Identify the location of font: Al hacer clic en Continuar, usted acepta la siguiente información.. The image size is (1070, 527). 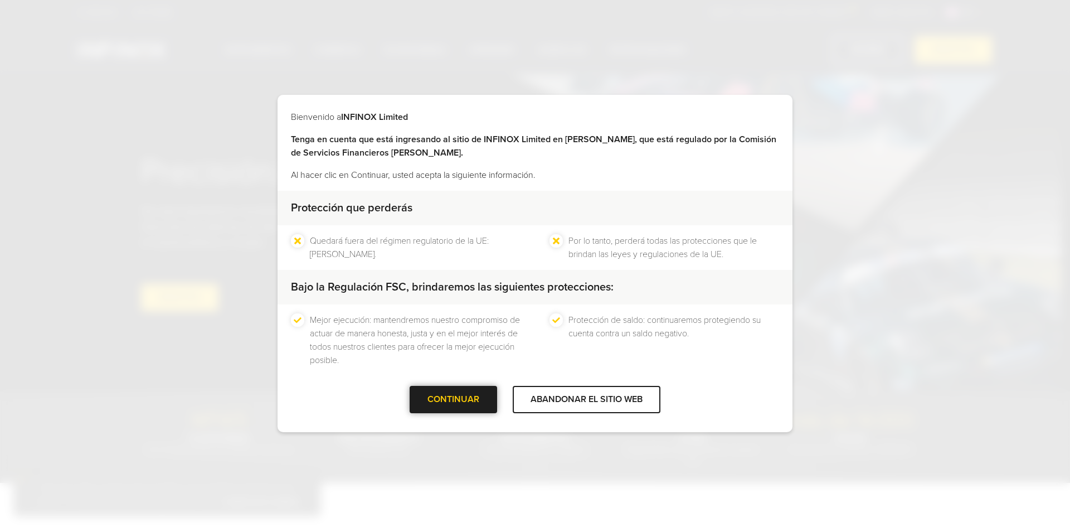
(413, 175).